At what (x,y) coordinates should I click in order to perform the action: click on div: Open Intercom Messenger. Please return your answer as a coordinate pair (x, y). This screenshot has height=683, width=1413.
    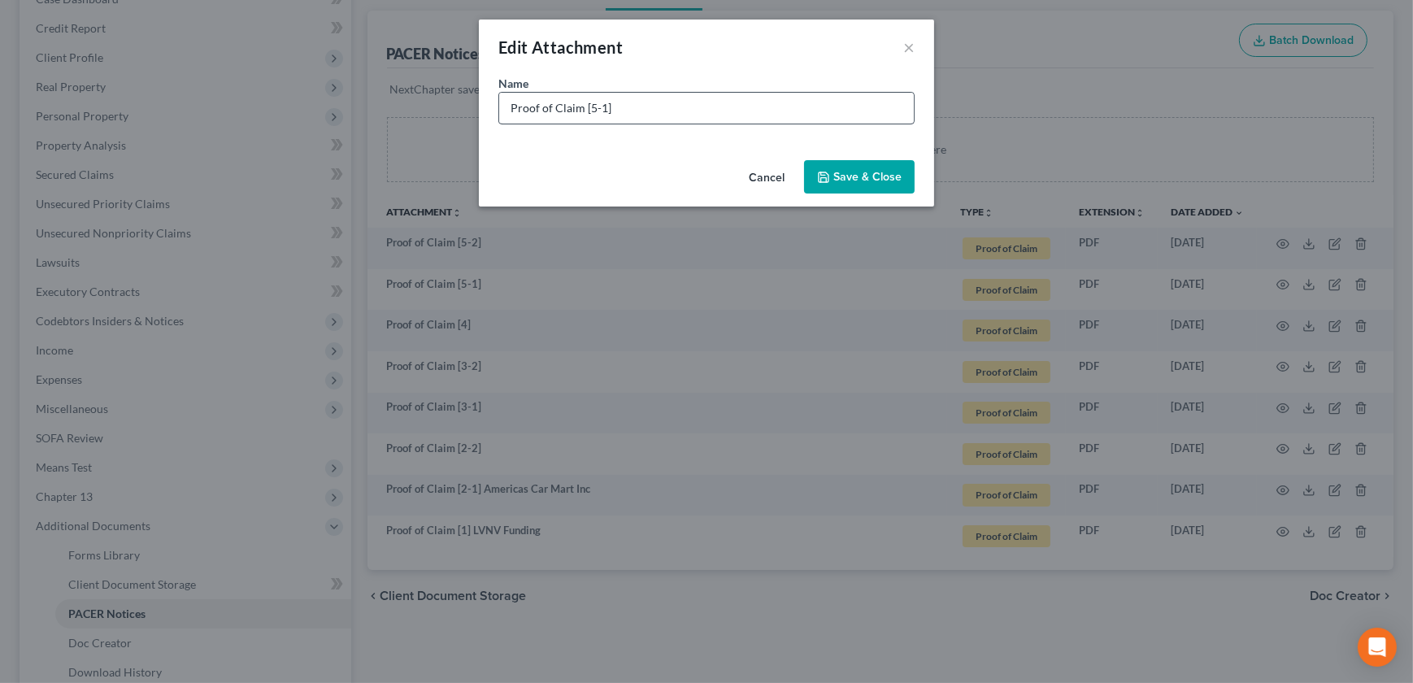
    Looking at the image, I should click on (1378, 647).